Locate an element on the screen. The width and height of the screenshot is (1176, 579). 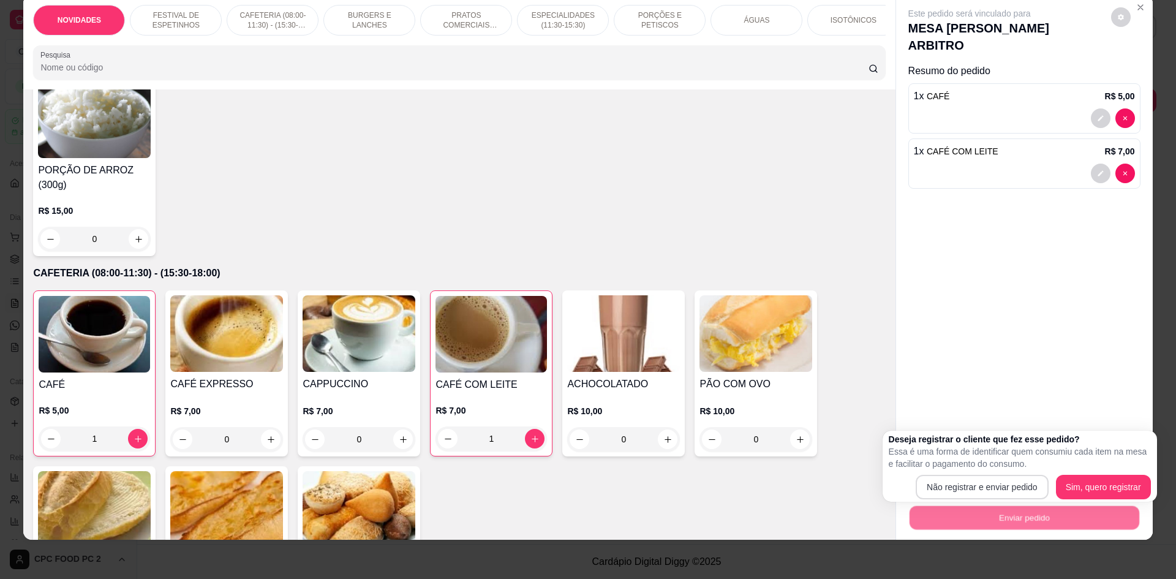
label: Pesquisa is located at coordinates (58, 55).